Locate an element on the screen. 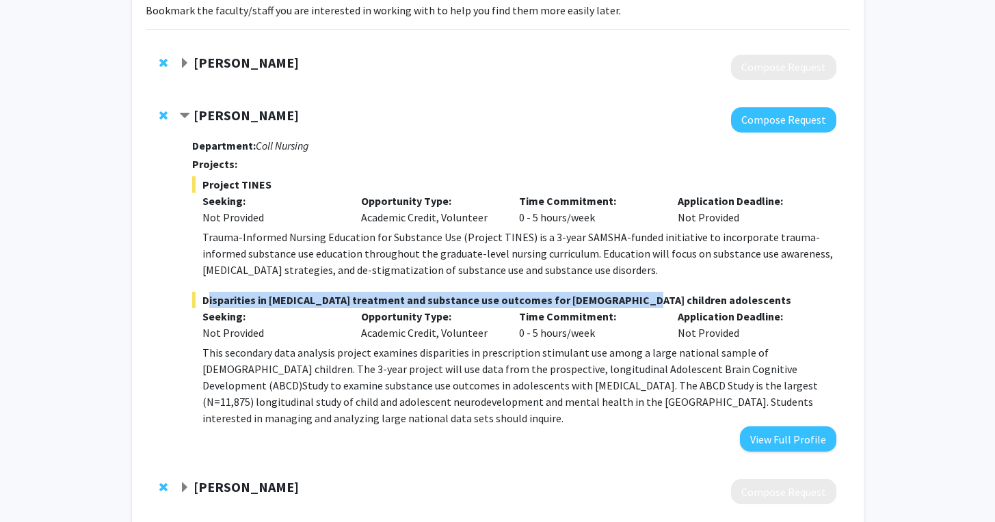  p: This secondary data analysis project examines disparities in prescription stimulant use among a l... is located at coordinates (519, 386).